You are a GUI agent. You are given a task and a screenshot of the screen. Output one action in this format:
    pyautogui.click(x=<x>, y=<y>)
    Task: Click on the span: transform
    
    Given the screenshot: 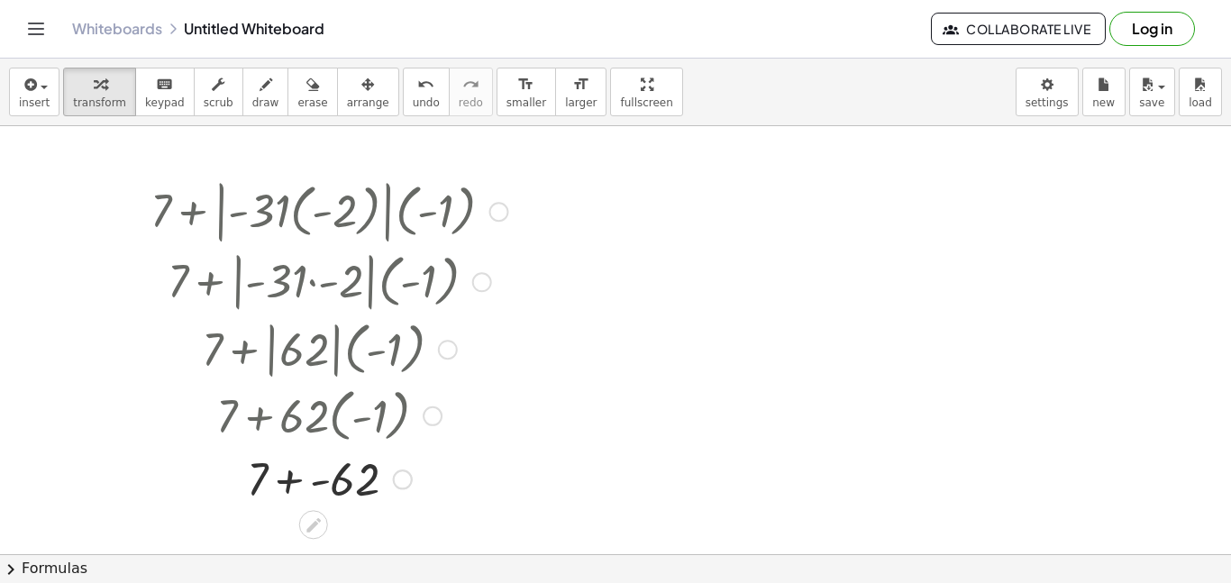 What is the action you would take?
    pyautogui.click(x=99, y=103)
    